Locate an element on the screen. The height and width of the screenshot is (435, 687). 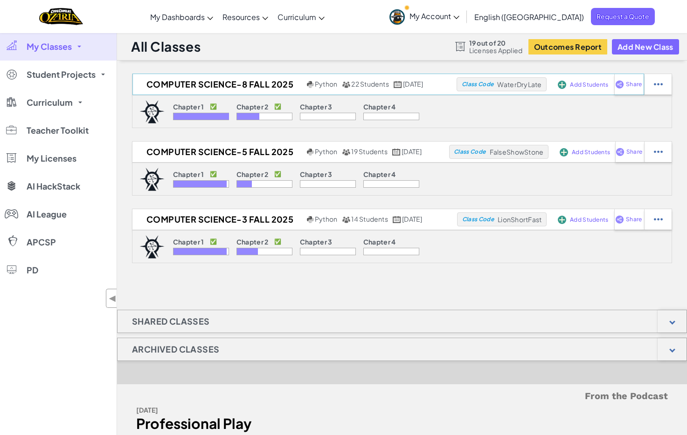
div: Professional Play is located at coordinates (265, 424).